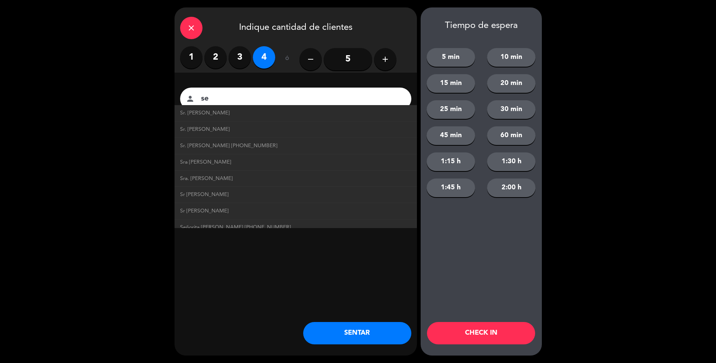 The height and width of the screenshot is (363, 716). What do you see at coordinates (451, 188) in the screenshot?
I see `button: 1:45 h` at bounding box center [451, 188].